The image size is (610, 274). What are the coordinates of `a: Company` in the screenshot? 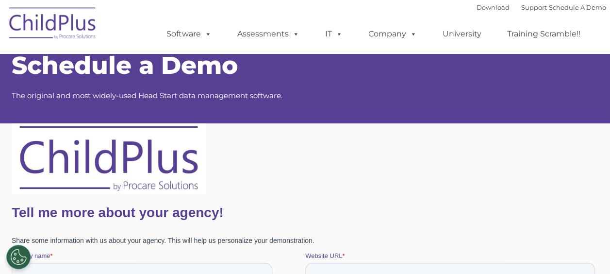 It's located at (393, 34).